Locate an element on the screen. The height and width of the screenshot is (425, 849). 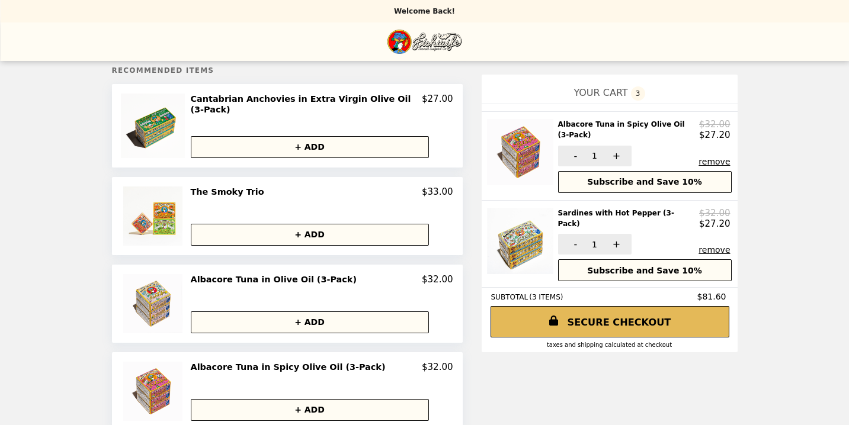
img: Sardines with Hot Pepper (3-Pack) is located at coordinates (521, 241).